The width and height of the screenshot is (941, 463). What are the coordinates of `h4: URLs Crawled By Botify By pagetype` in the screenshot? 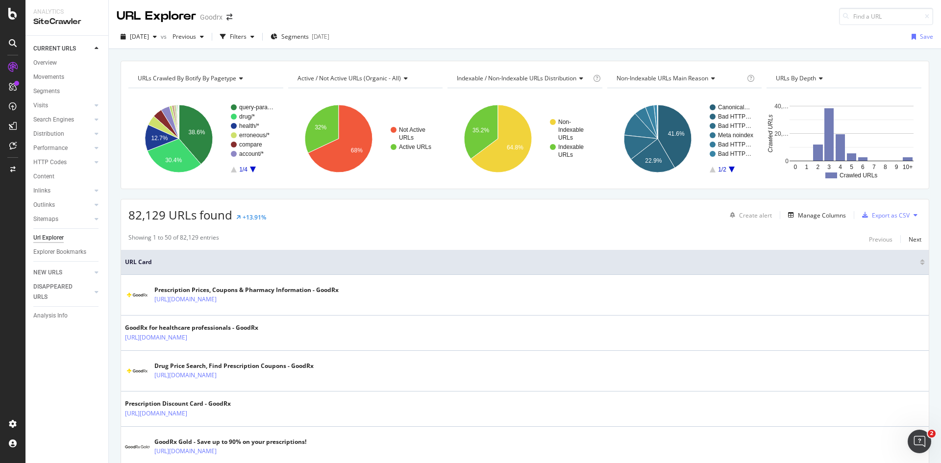 It's located at (205, 78).